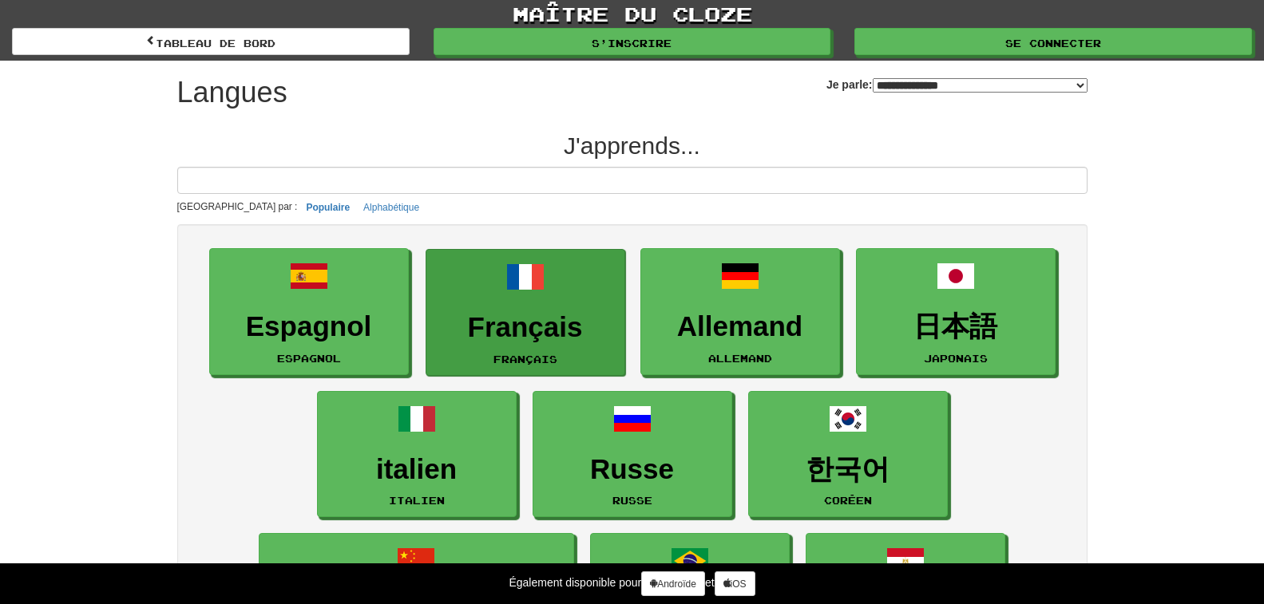 The width and height of the screenshot is (1264, 604). I want to click on font: Se connecter, so click(1053, 43).